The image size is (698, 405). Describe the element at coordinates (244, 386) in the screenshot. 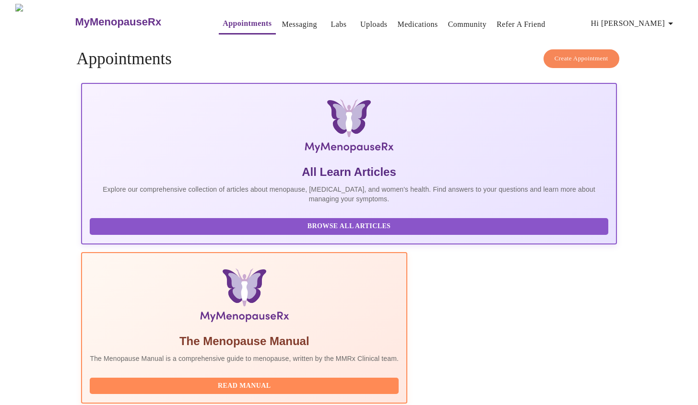

I see `span: Read Manual` at that location.